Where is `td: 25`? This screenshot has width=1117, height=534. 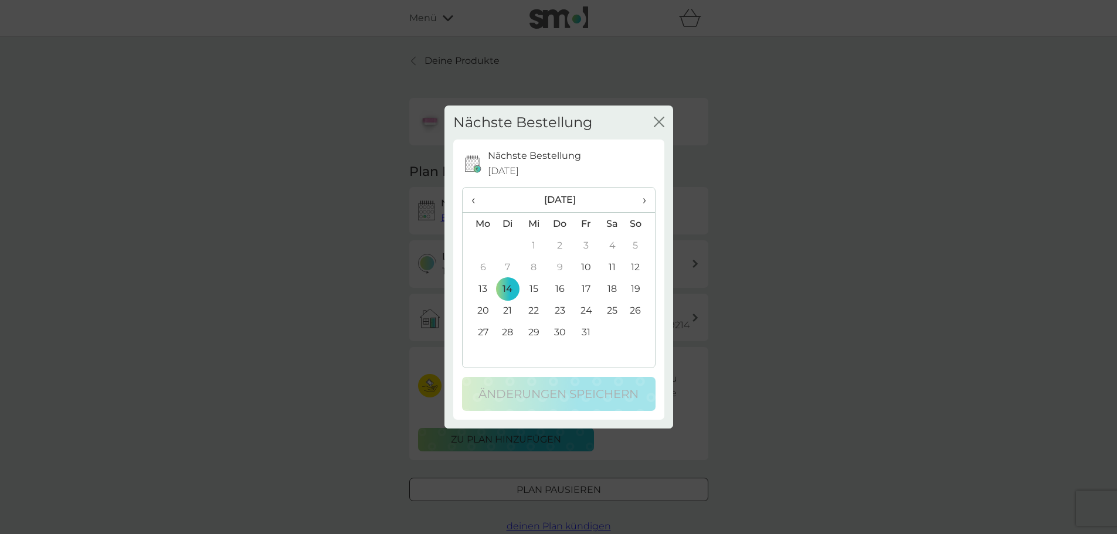
td: 25 is located at coordinates (612, 310).